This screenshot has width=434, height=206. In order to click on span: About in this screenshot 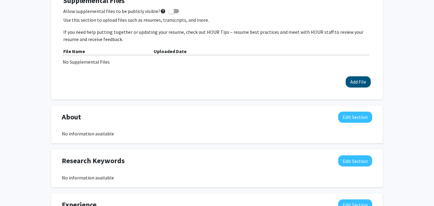, I will do `click(71, 117)`.